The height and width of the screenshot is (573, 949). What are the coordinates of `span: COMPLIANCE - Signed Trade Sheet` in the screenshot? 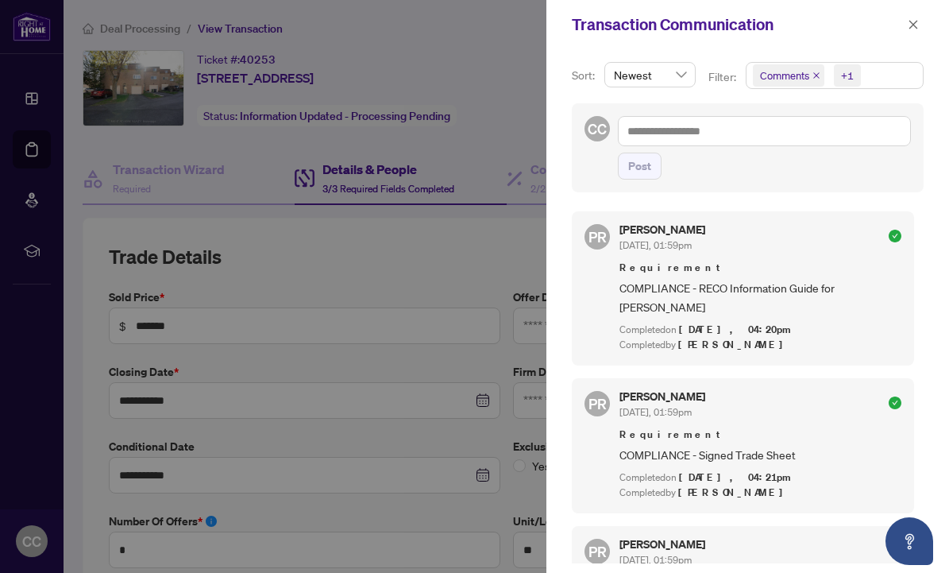 It's located at (760, 454).